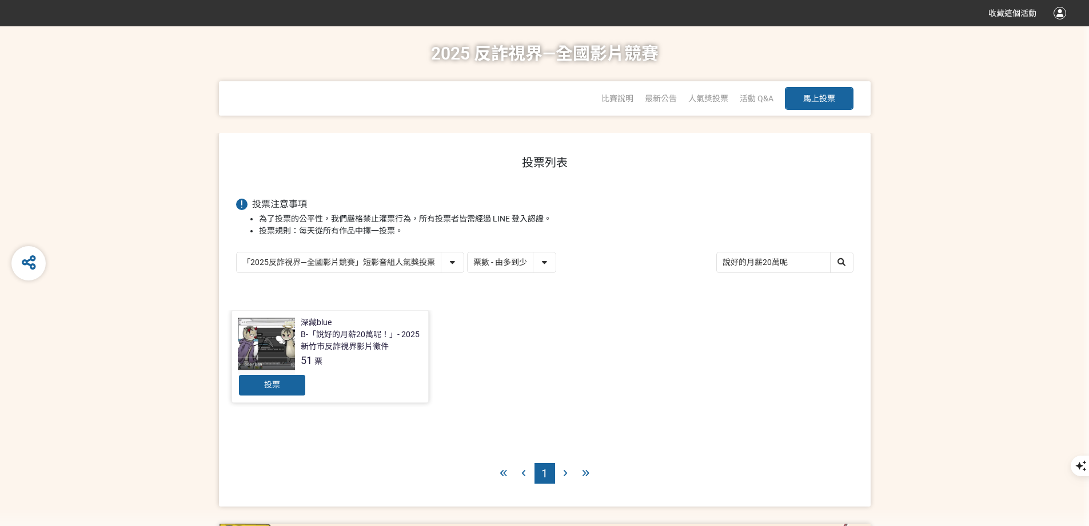  Describe the element at coordinates (661, 98) in the screenshot. I see `span: 最新公告` at that location.